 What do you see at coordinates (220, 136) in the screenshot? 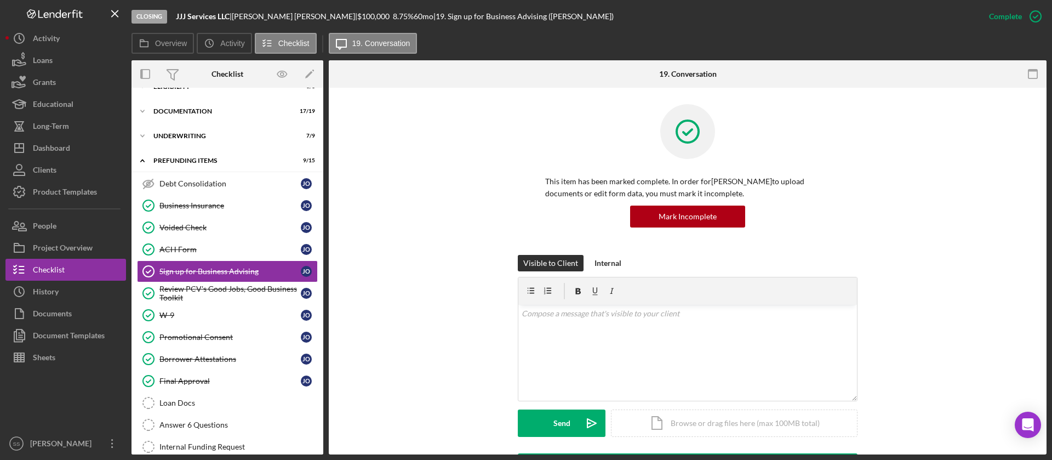
I see `div: Underwriting` at bounding box center [220, 136].